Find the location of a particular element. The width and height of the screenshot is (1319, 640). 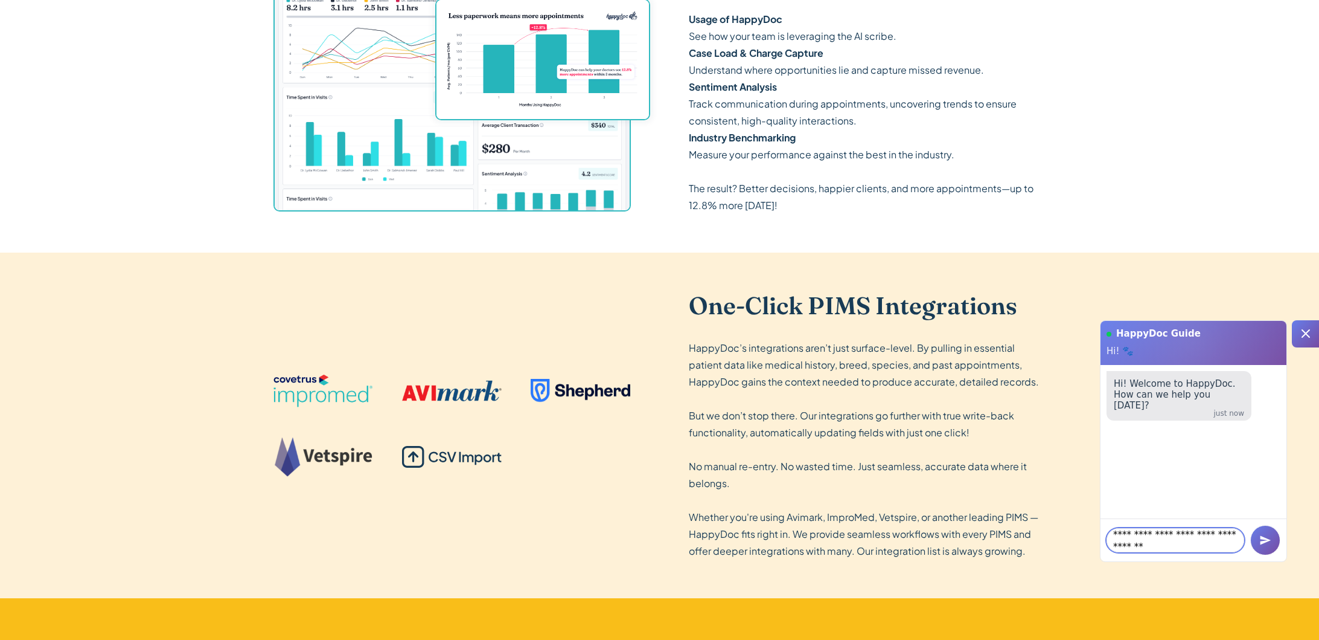

strong: Usage of HappyDoc is located at coordinates (736, 19).